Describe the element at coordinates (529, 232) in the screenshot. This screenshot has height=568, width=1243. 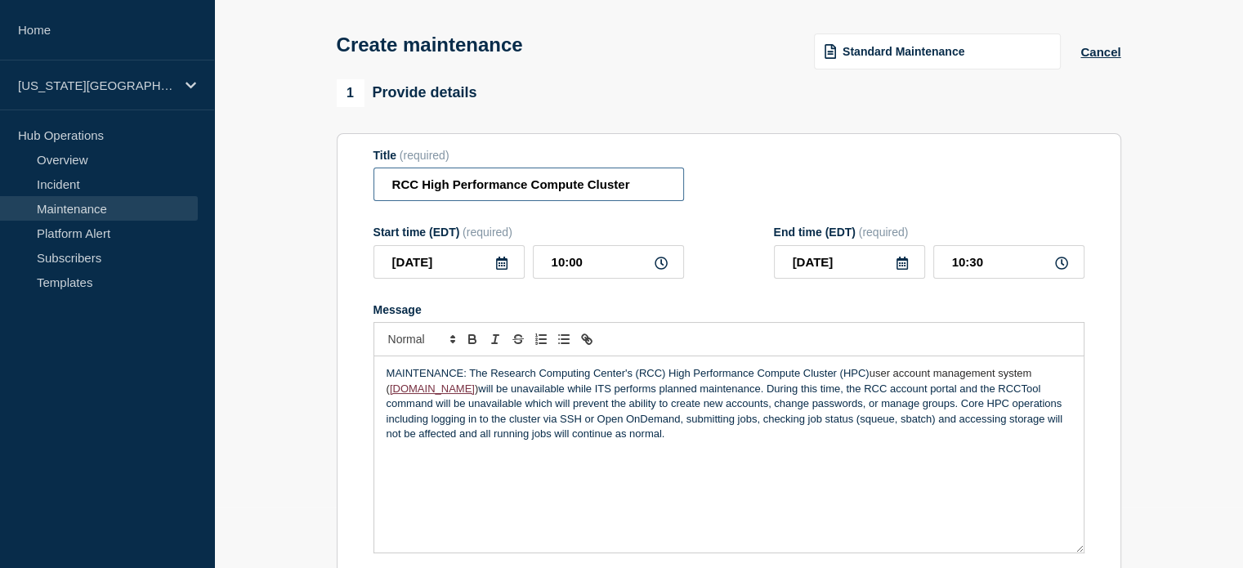
I see `div: Start time (EDT)` at that location.